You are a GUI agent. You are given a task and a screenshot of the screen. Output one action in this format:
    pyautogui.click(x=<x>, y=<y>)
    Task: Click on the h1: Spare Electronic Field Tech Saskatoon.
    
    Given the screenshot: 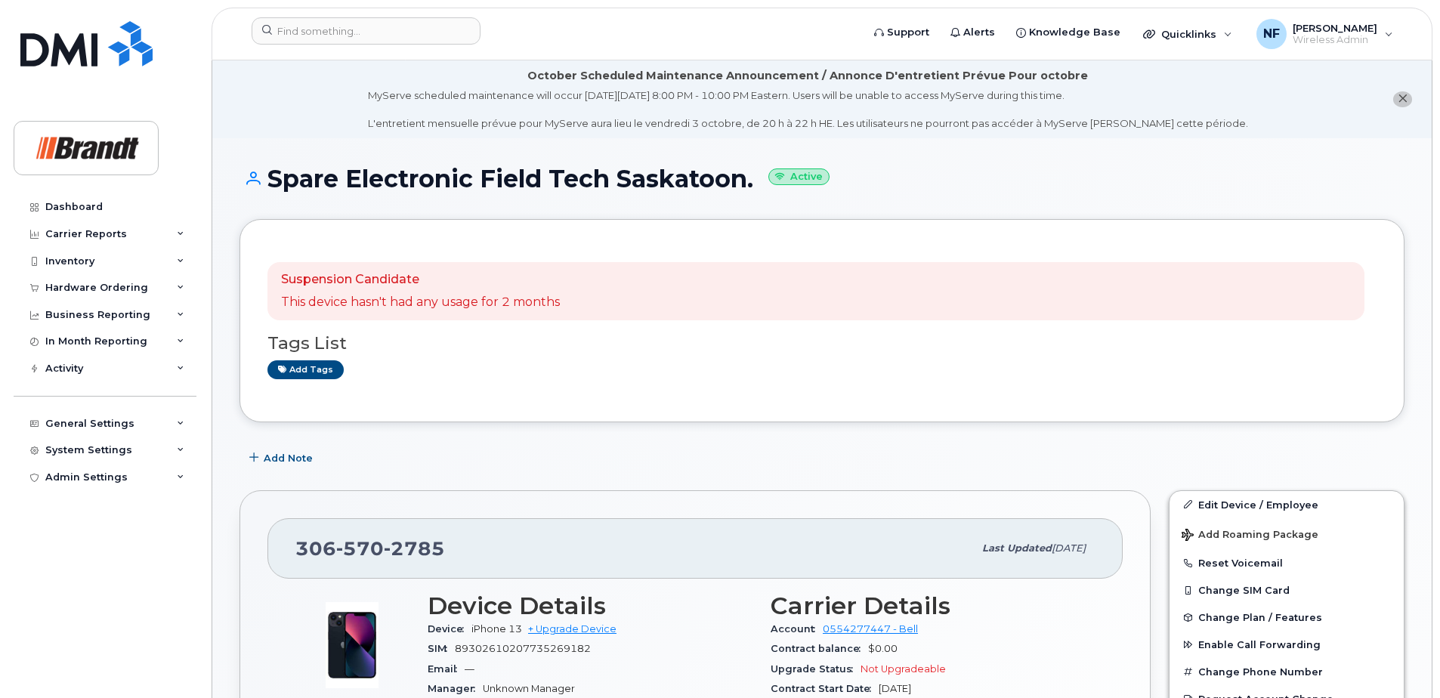 What is the action you would take?
    pyautogui.click(x=822, y=178)
    